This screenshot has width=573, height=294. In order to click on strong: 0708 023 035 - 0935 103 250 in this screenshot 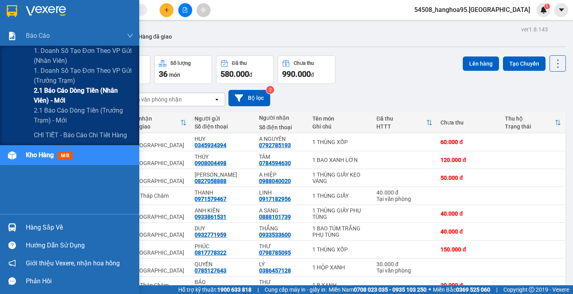, I will do `click(390, 290)`.